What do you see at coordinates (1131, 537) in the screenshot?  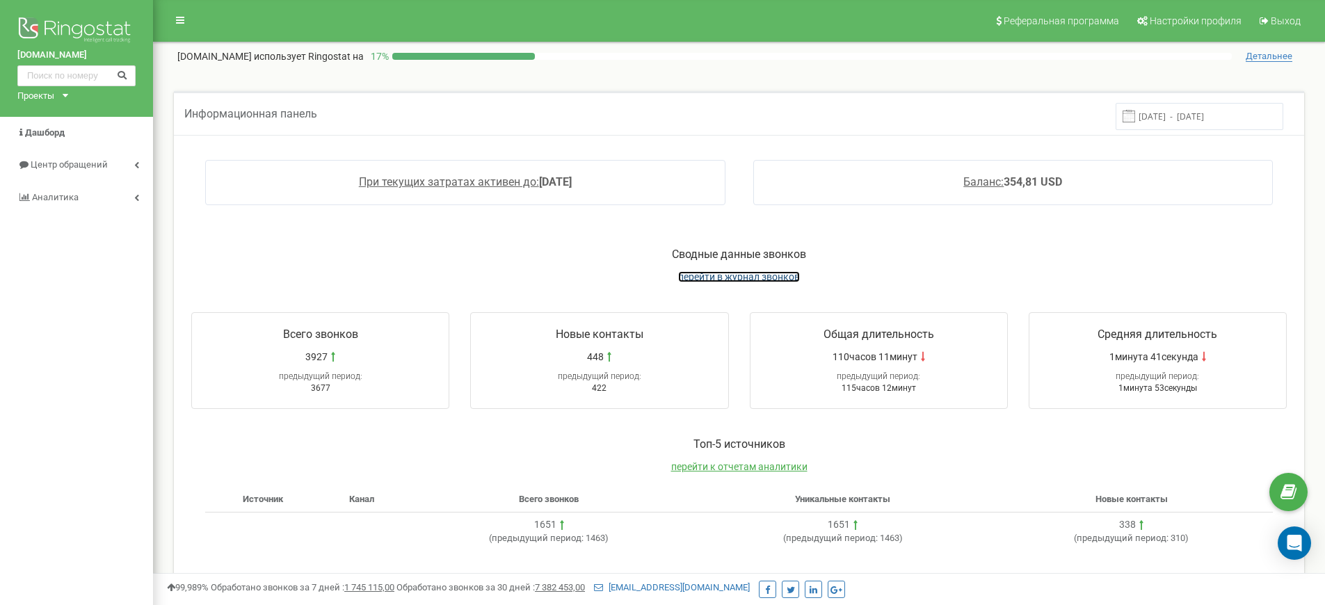 I see `span: ( 310 )` at bounding box center [1131, 537].